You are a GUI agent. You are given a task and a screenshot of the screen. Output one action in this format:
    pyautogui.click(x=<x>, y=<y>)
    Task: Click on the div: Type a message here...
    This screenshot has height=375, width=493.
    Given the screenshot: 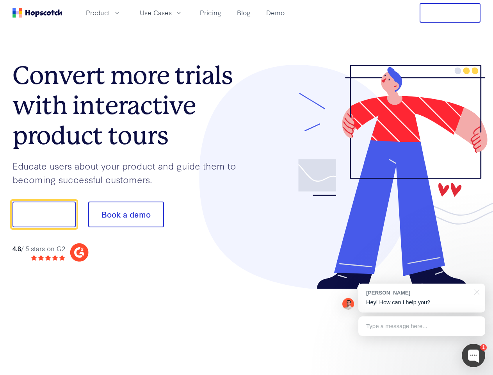 What is the action you would take?
    pyautogui.click(x=421, y=326)
    